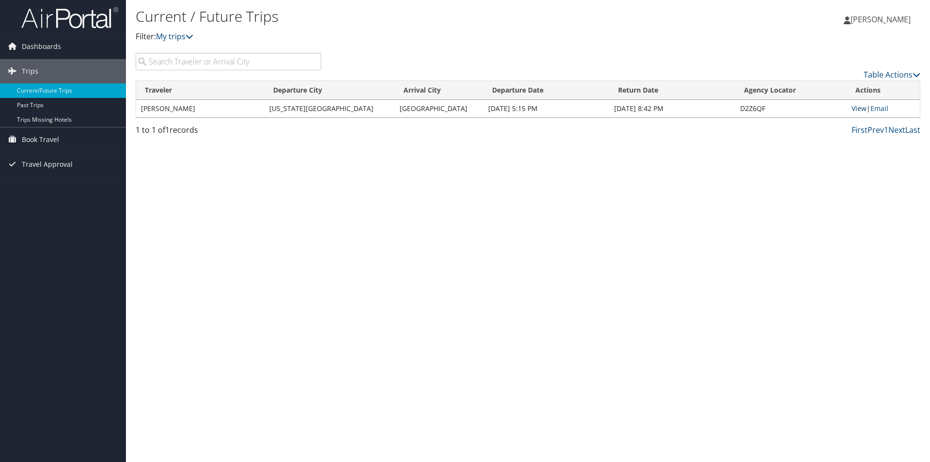  Describe the element at coordinates (791, 90) in the screenshot. I see `th: Agency Locator: activate to sort column ascending` at that location.